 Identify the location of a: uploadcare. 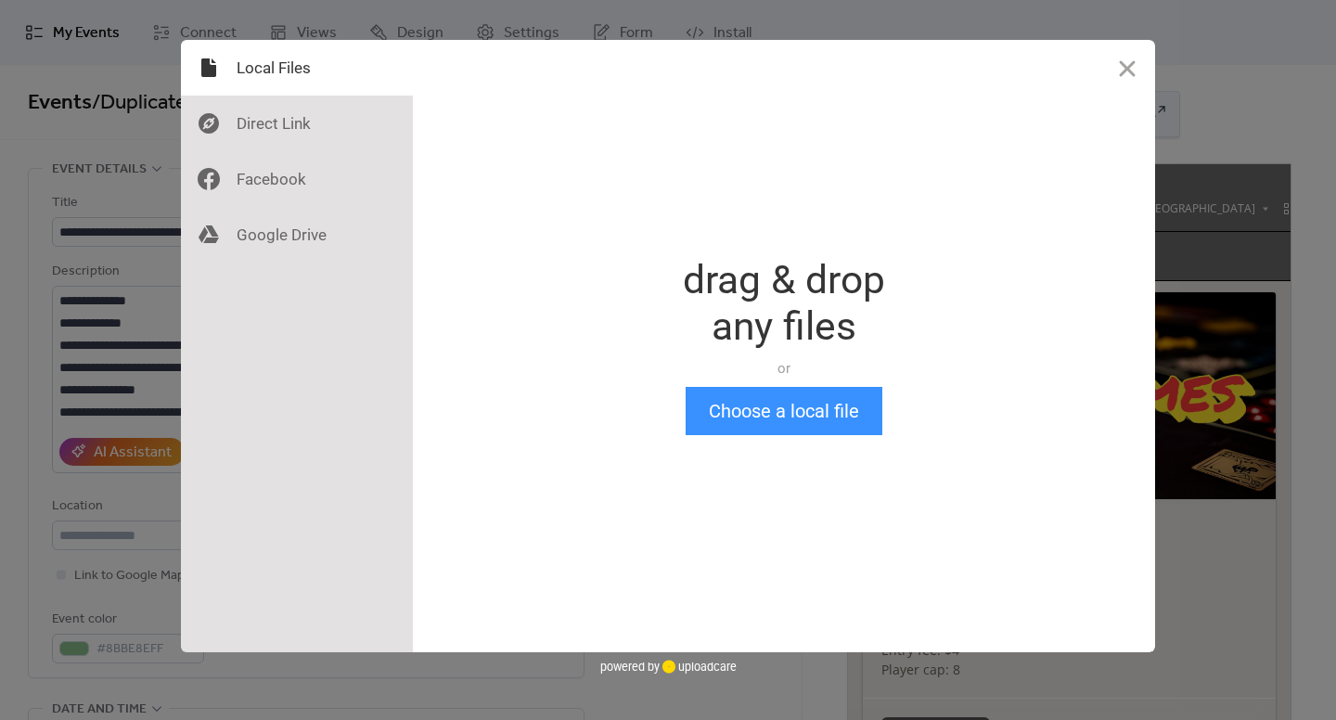
(698, 666).